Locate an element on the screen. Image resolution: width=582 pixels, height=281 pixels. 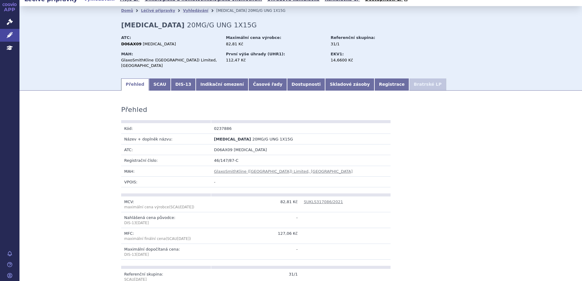
a: Vyhledávání is located at coordinates (195, 11).